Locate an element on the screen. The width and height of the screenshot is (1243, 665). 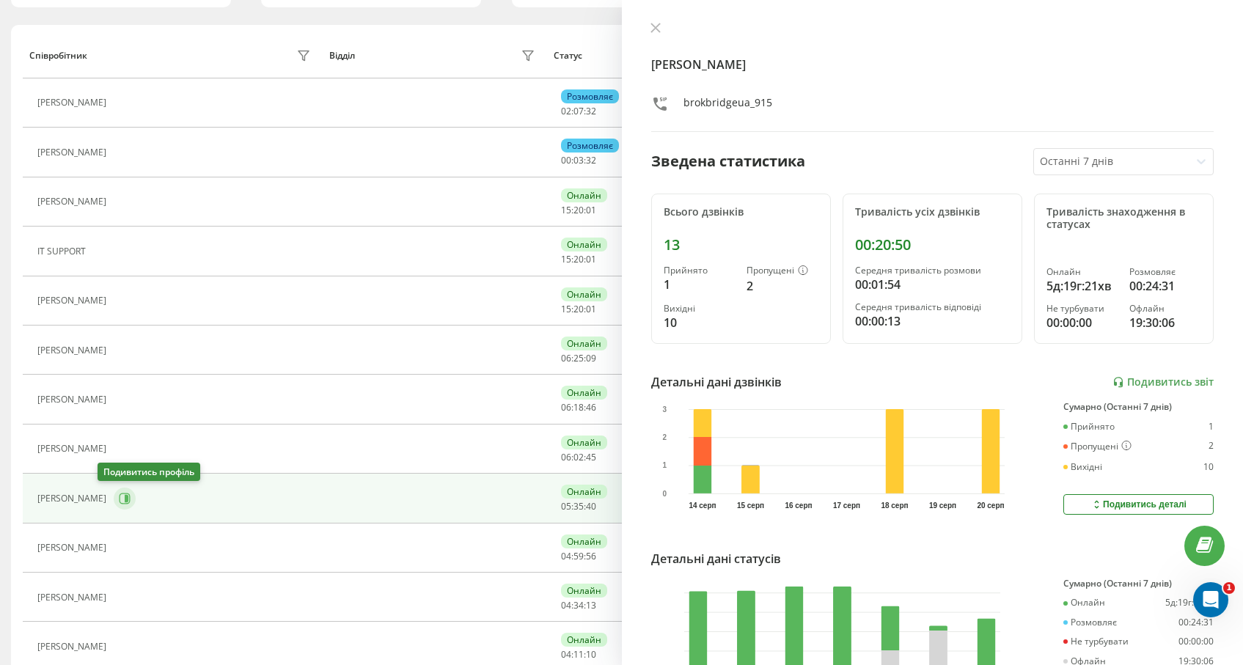
text: 15 серп is located at coordinates (750, 505).